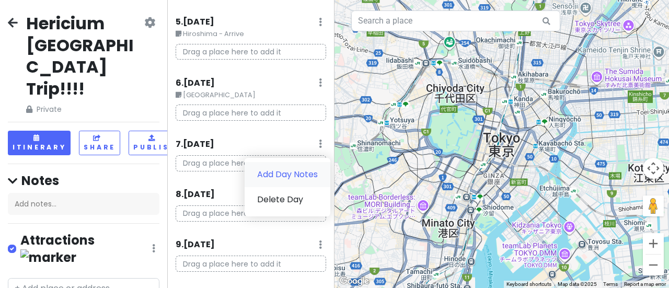  I want to click on button: Zoom out, so click(653, 265).